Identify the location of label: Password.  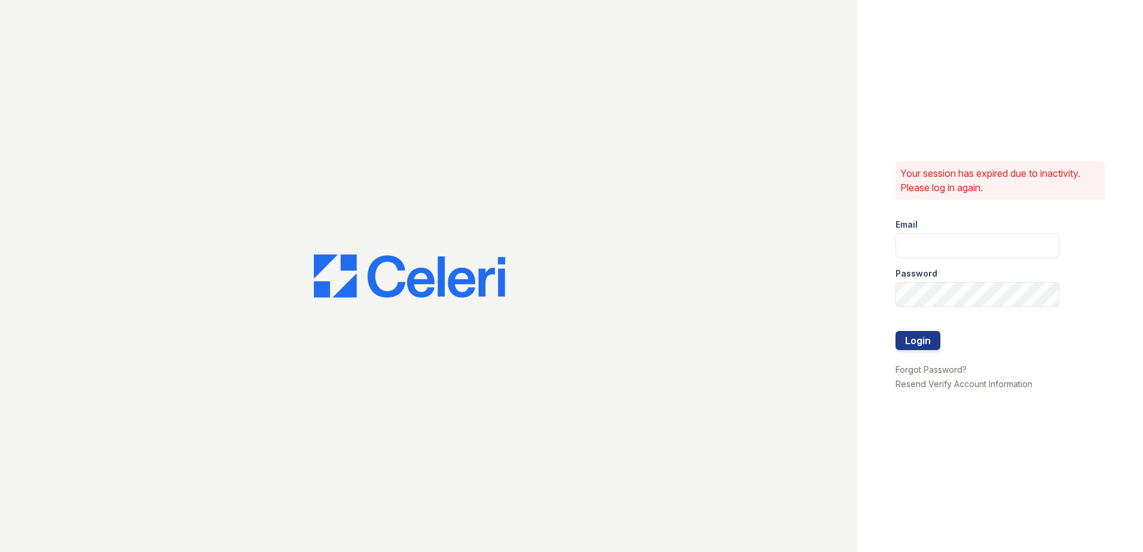
(916, 274).